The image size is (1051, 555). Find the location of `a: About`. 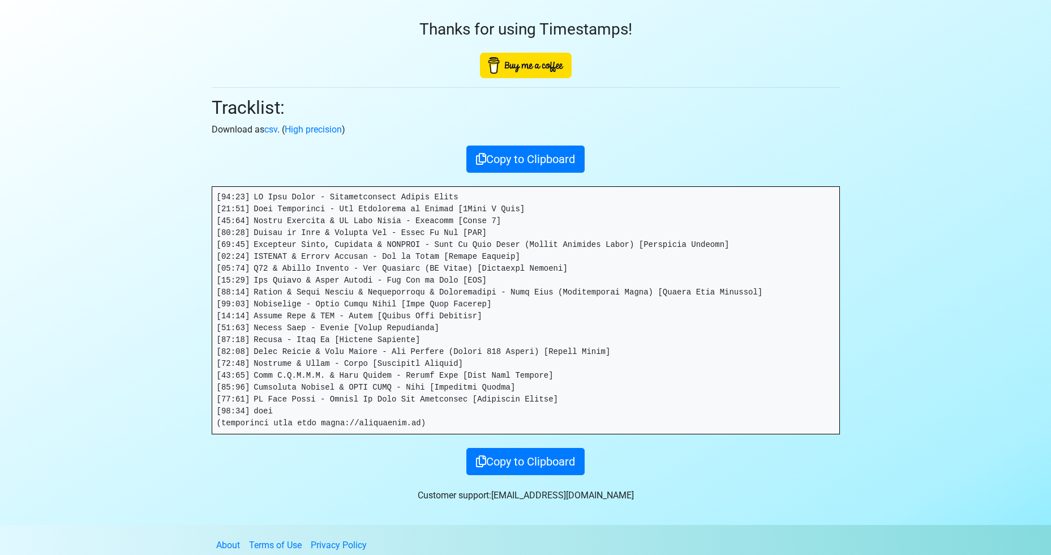

a: About is located at coordinates (228, 545).